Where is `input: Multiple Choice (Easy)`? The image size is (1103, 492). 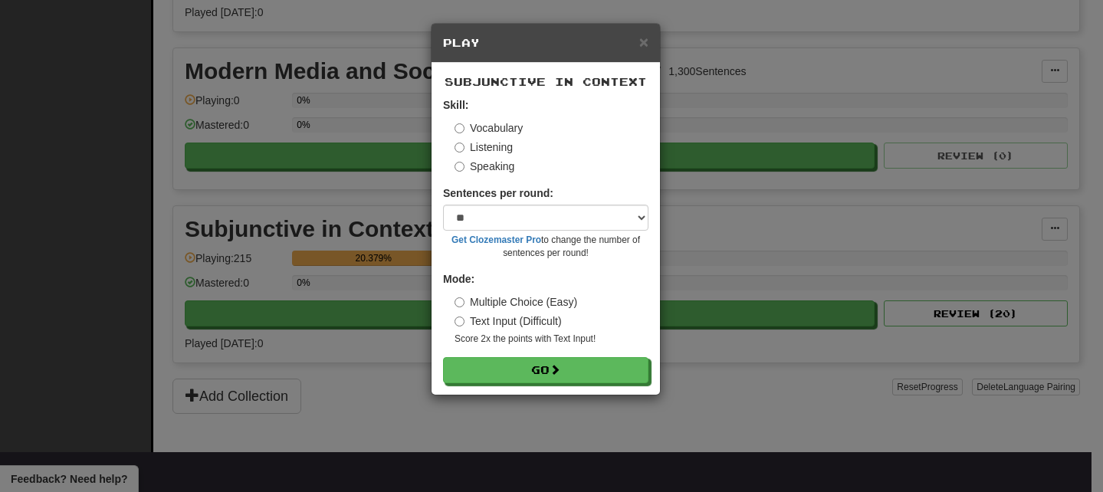 input: Multiple Choice (Easy) is located at coordinates (459, 302).